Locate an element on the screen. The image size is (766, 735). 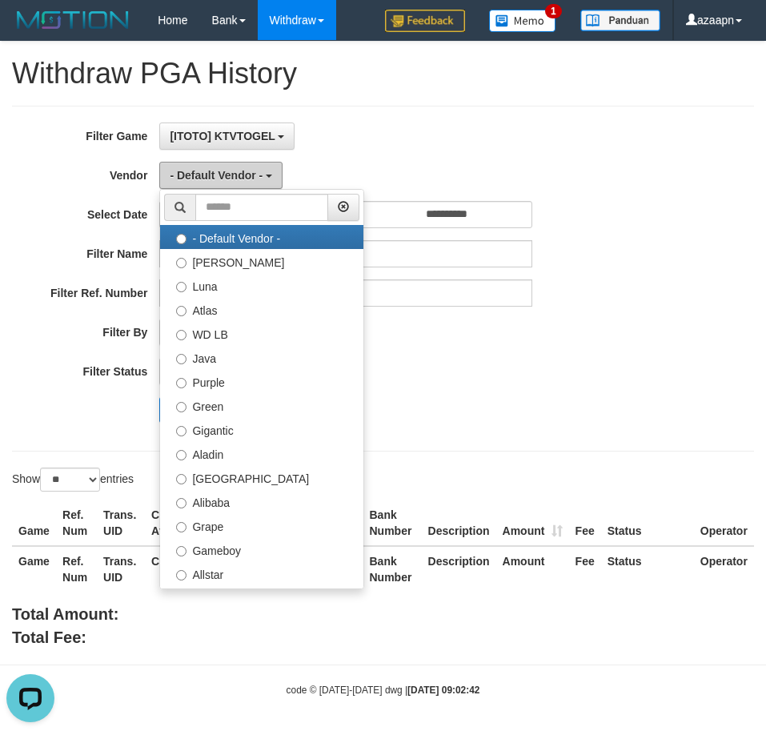
label: Purple is located at coordinates (262, 381).